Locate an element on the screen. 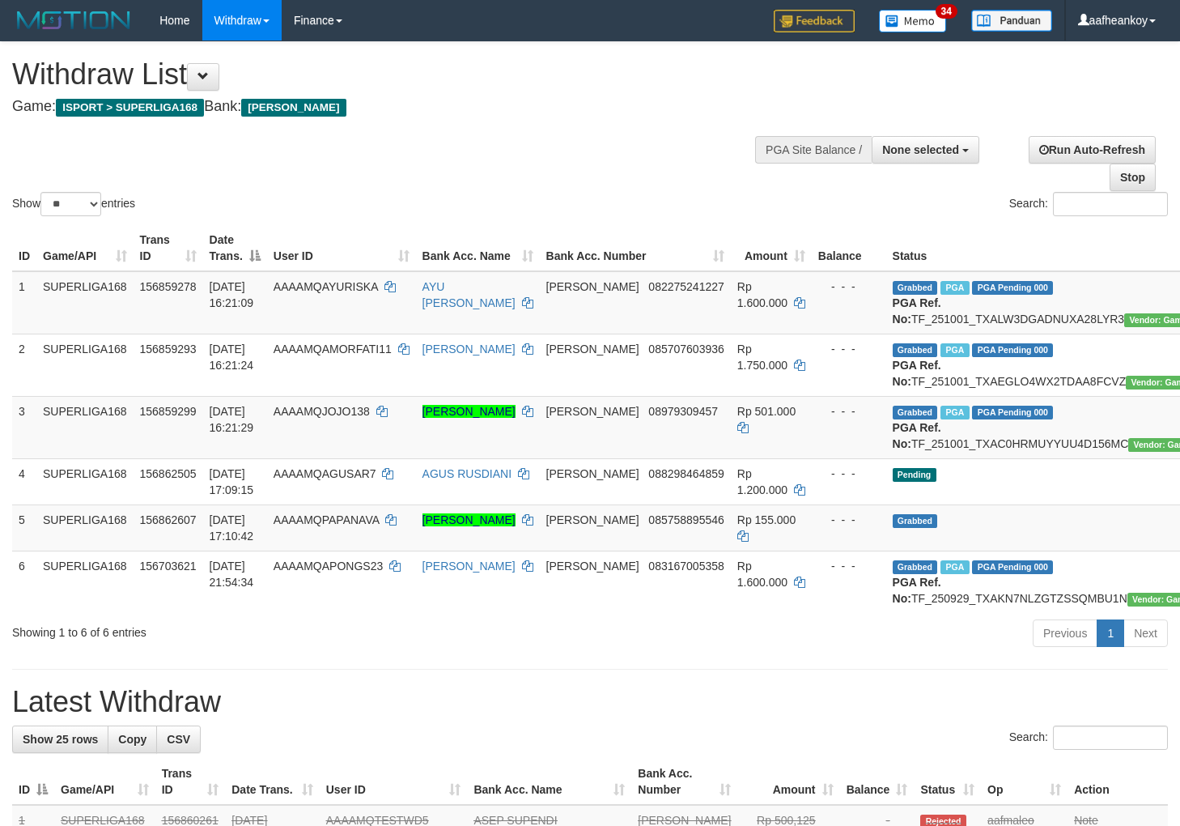 This screenshot has height=826, width=1180. span: 156859293 is located at coordinates (168, 349).